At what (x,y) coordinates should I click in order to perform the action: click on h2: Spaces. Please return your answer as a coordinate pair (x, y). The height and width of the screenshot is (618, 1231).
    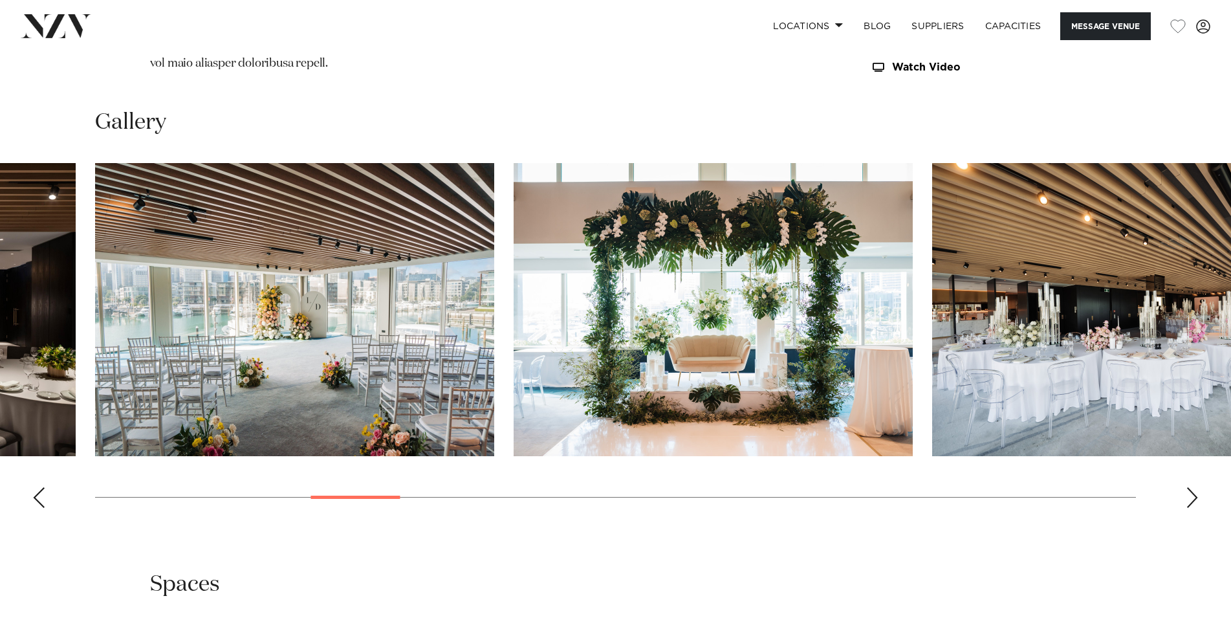
    Looking at the image, I should click on (185, 584).